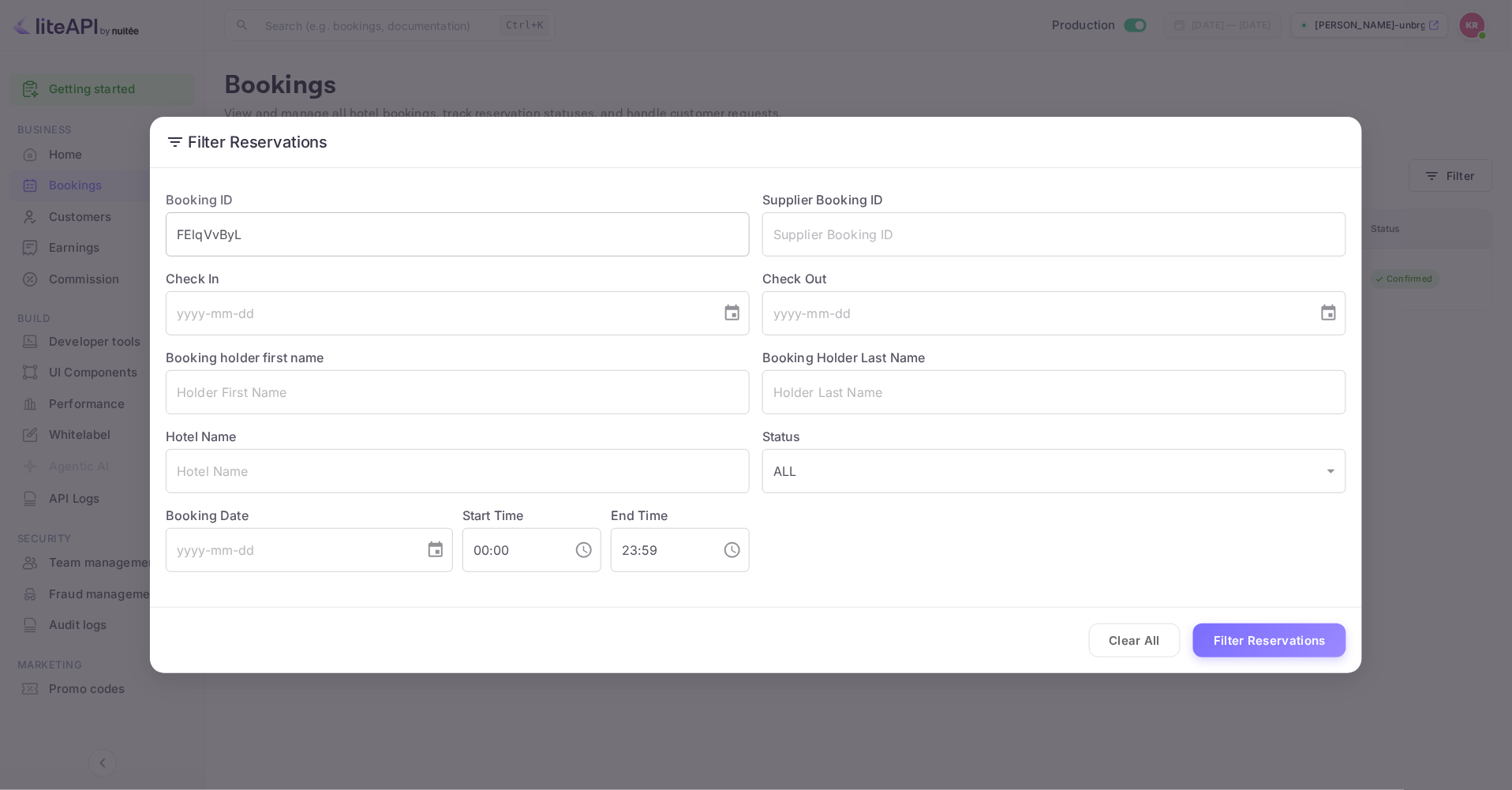 The height and width of the screenshot is (790, 1512). Describe the element at coordinates (1054, 471) in the screenshot. I see `div: ALL` at that location.